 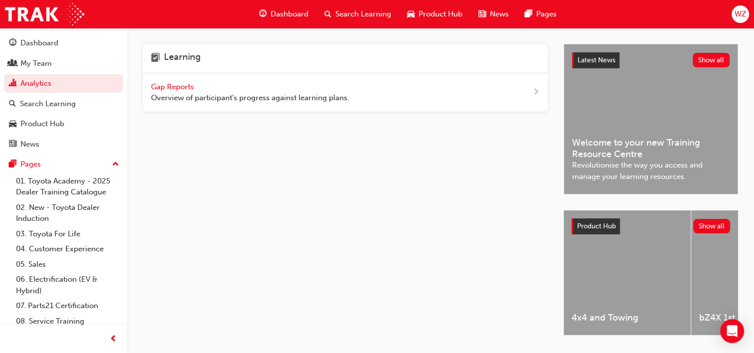 I want to click on span: WZ, so click(x=740, y=14).